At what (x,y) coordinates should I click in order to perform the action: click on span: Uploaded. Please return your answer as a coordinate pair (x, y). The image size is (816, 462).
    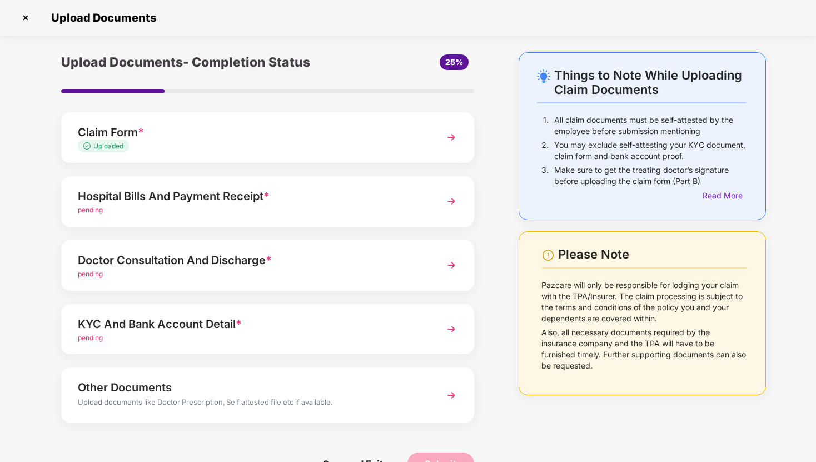
    Looking at the image, I should click on (108, 146).